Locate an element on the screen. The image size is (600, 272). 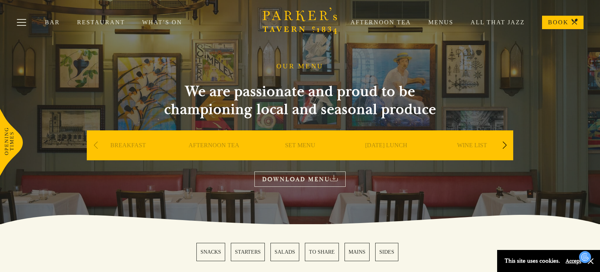
a: DOWNLOAD MENU is located at coordinates (300, 179).